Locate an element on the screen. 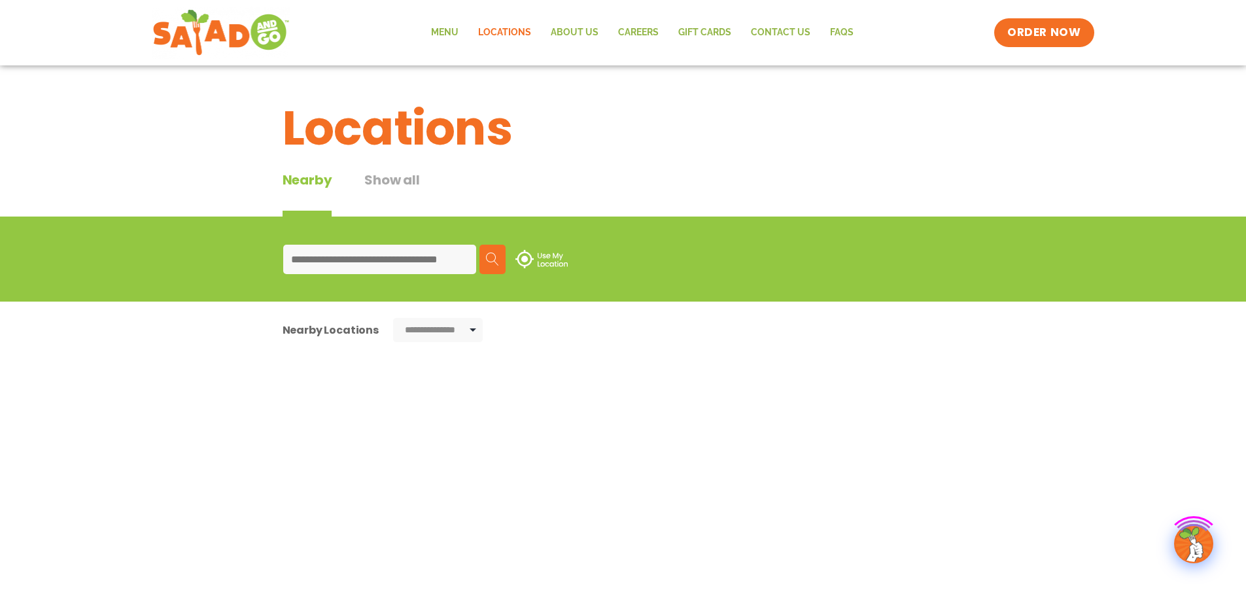 This screenshot has width=1246, height=596. div: Tabbed content is located at coordinates (368, 193).